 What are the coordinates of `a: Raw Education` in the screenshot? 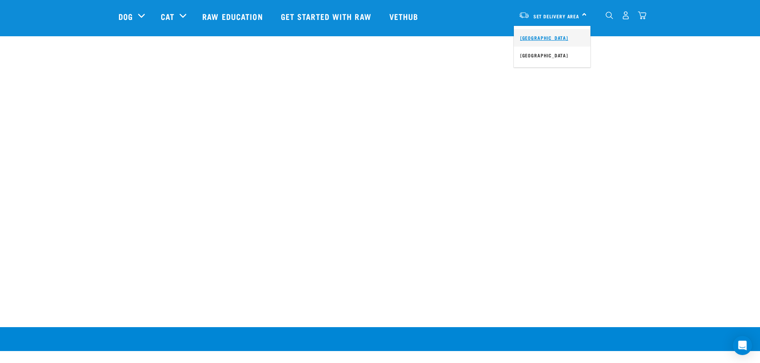 It's located at (233, 16).